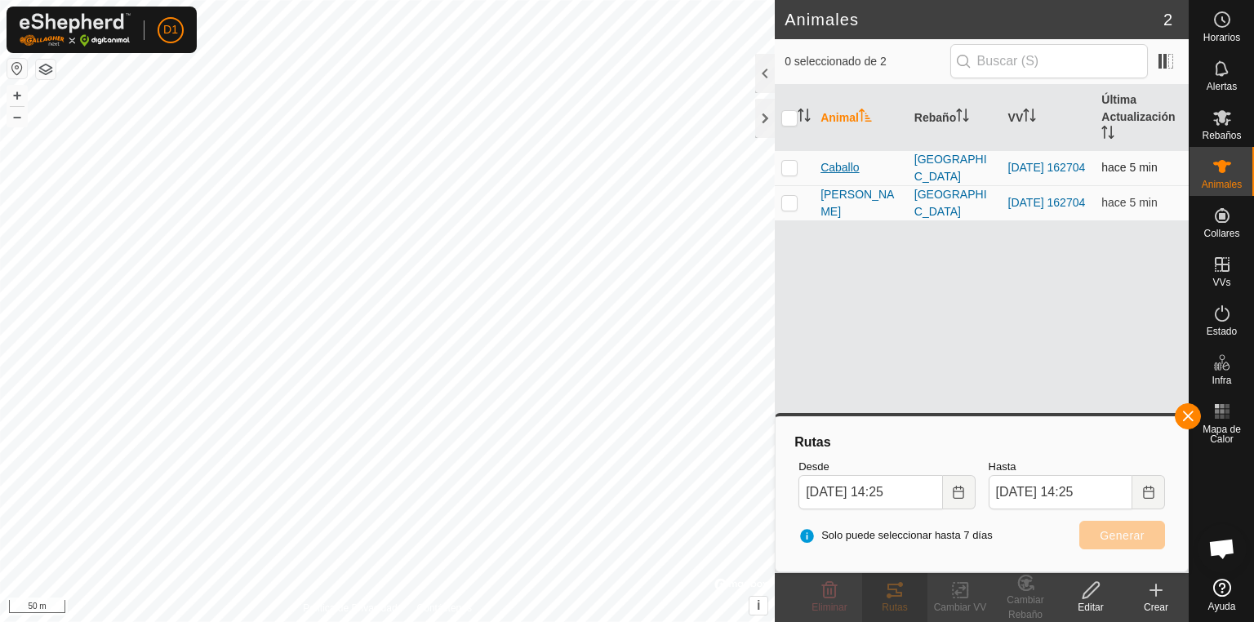  I want to click on span: 0 seleccionado de 2, so click(867, 61).